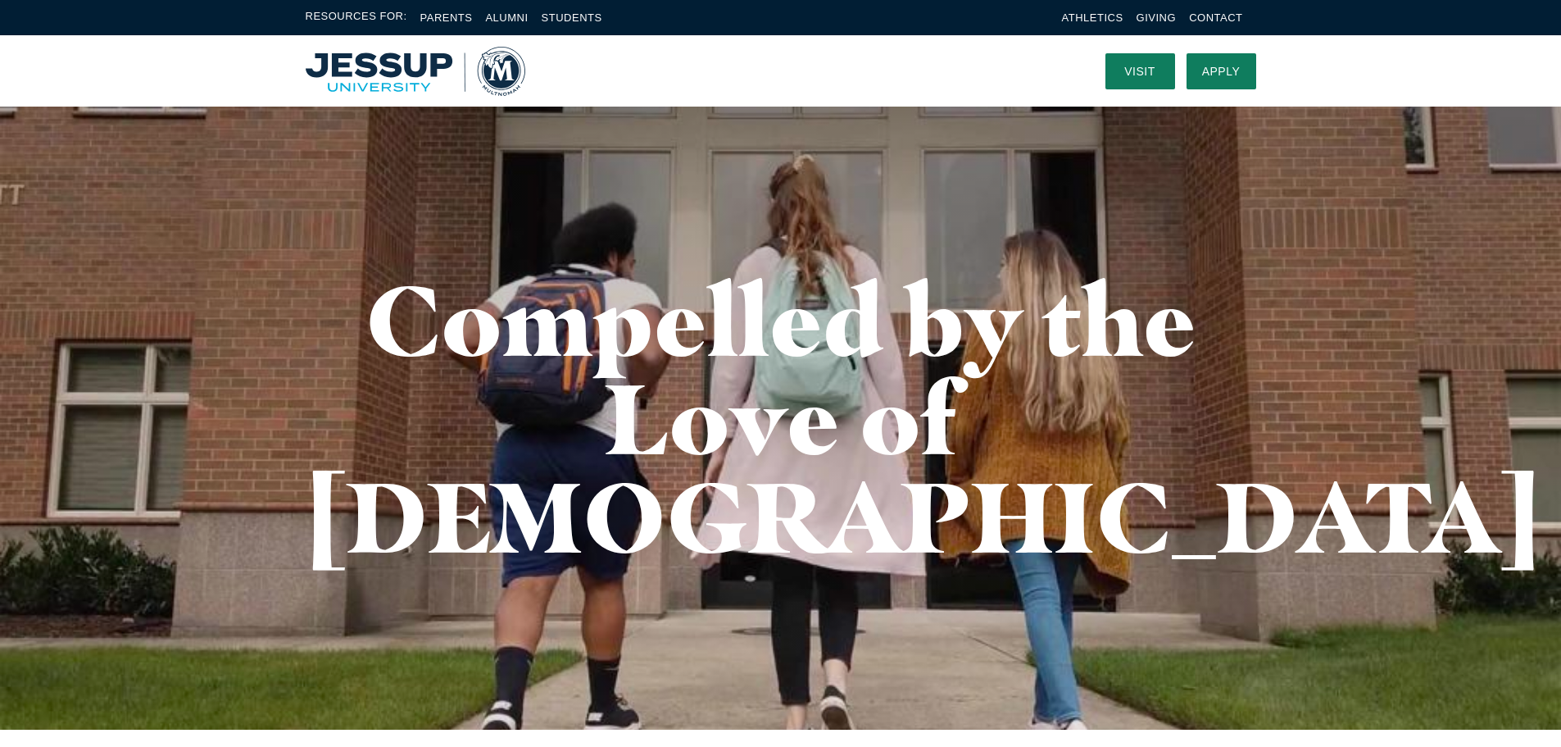 This screenshot has width=1561, height=747. Describe the element at coordinates (1156, 17) in the screenshot. I see `a: Giving` at that location.